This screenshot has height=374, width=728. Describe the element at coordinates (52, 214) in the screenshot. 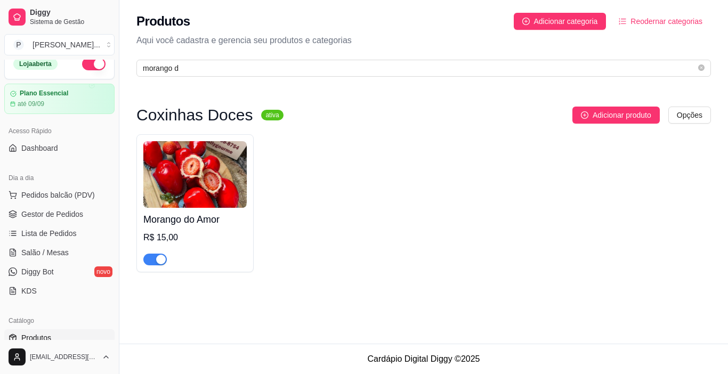

I see `span: Gestor de Pedidos` at that location.